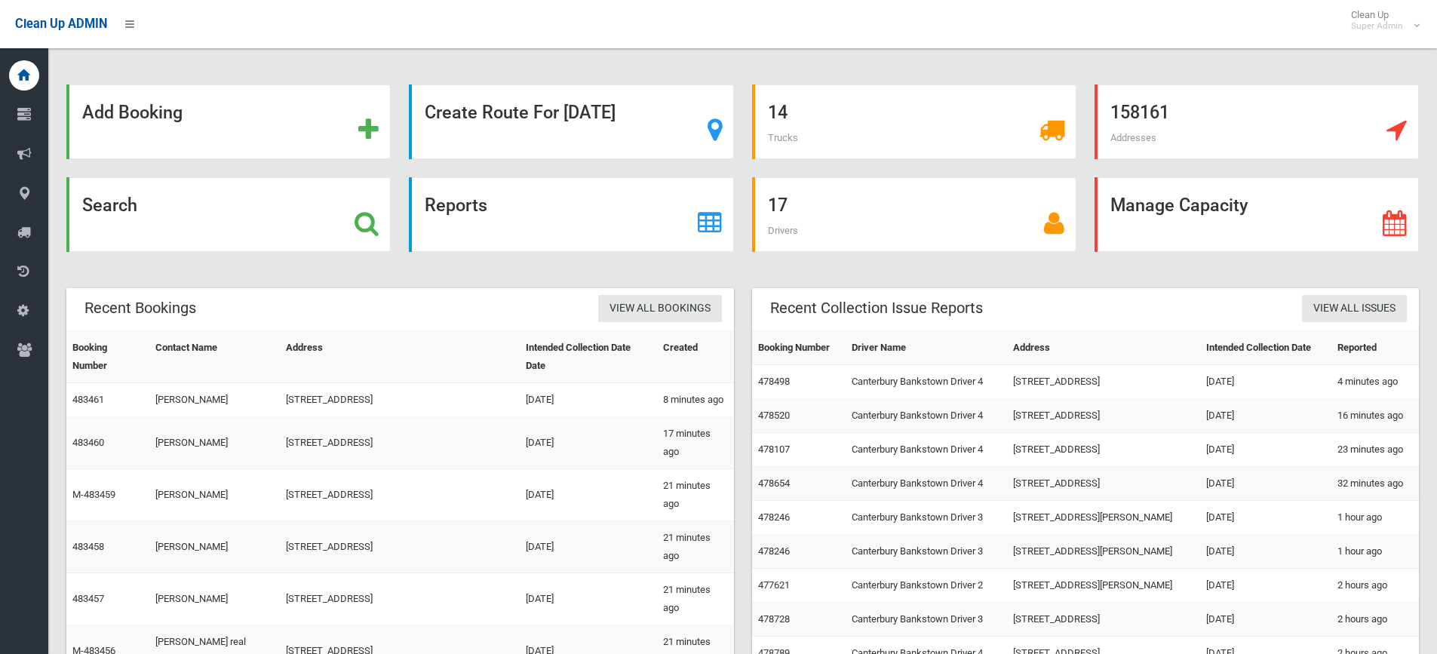 The image size is (1437, 654). What do you see at coordinates (774, 584) in the screenshot?
I see `a: 477621` at bounding box center [774, 584].